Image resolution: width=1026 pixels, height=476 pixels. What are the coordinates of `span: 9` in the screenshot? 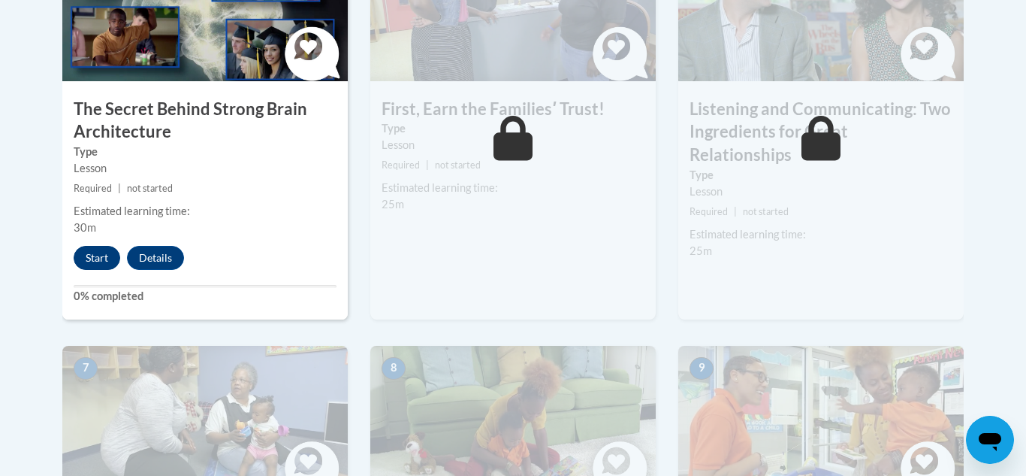 It's located at (702, 368).